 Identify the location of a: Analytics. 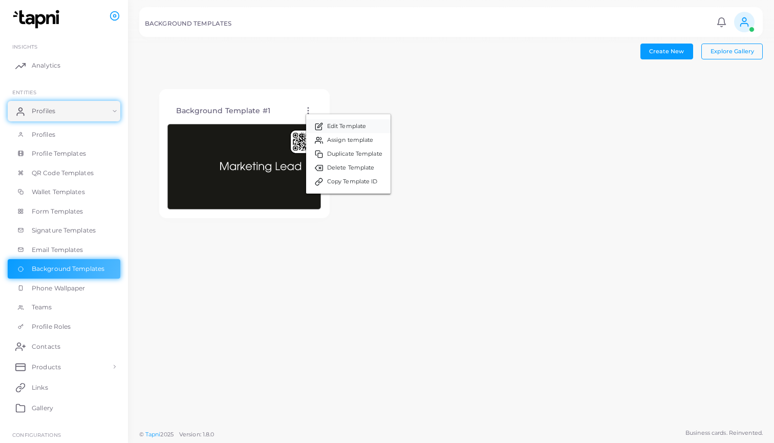
(64, 66).